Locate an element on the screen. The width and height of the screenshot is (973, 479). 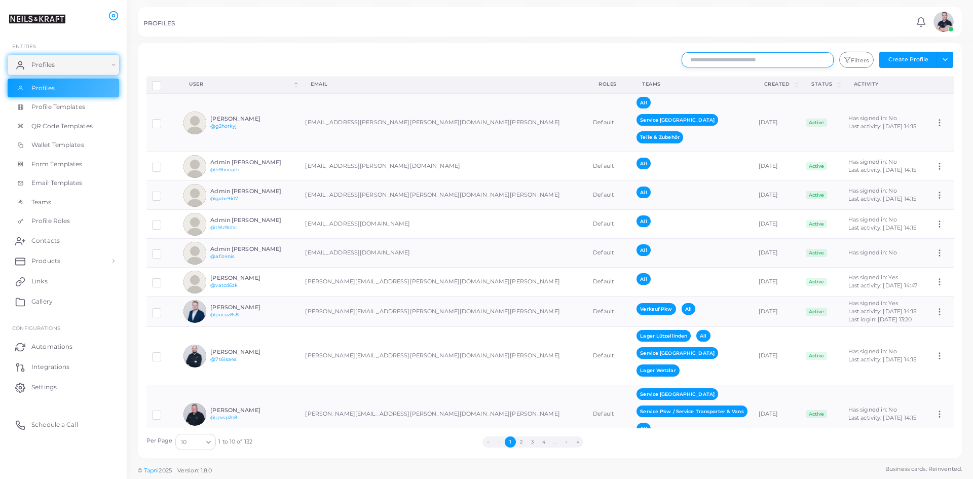
button: Create Profile is located at coordinates (908, 60).